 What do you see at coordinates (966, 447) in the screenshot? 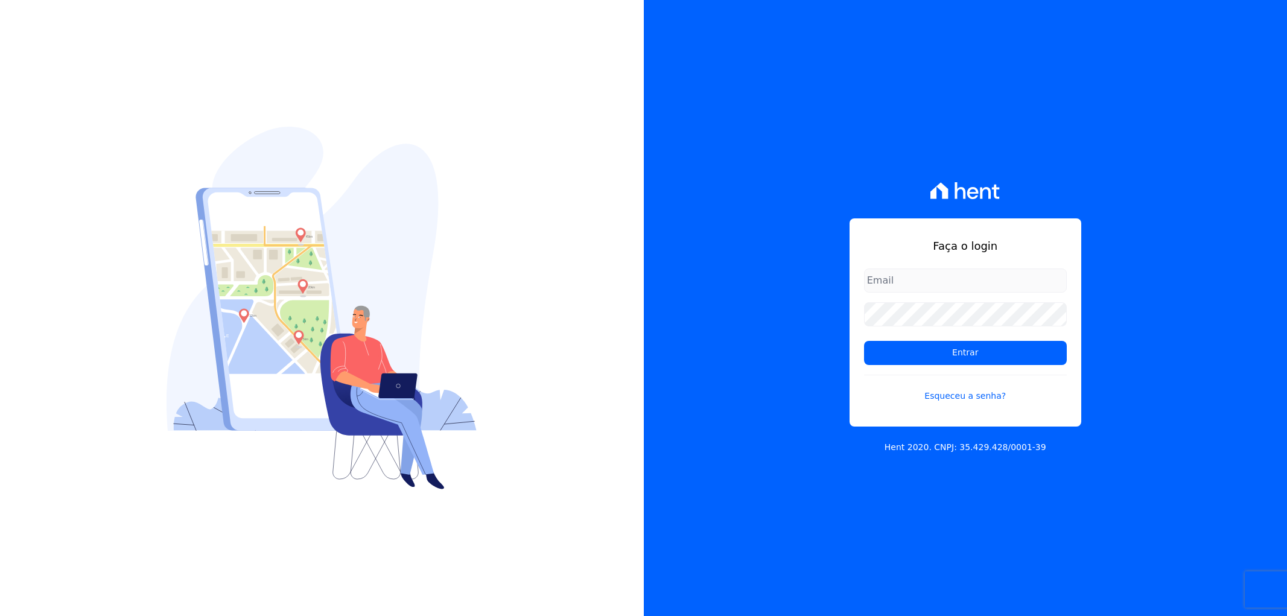
I see `p: Hent 2020. CNPJ: 35.429.428/0001-39` at bounding box center [966, 447].